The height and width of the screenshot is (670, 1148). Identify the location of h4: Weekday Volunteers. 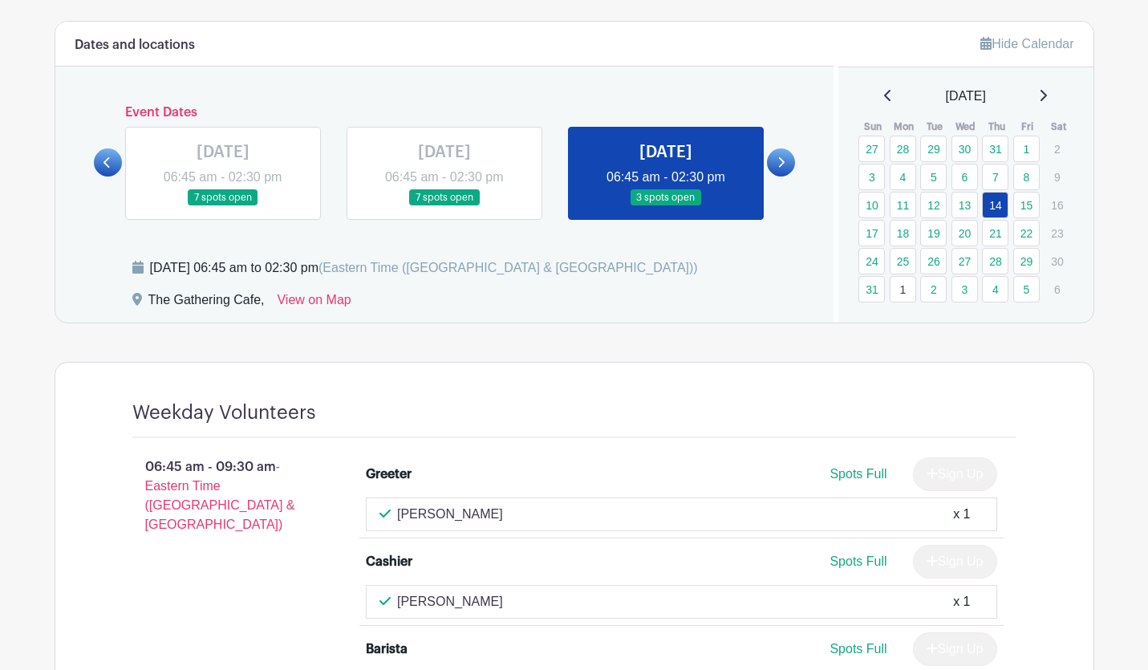
(224, 412).